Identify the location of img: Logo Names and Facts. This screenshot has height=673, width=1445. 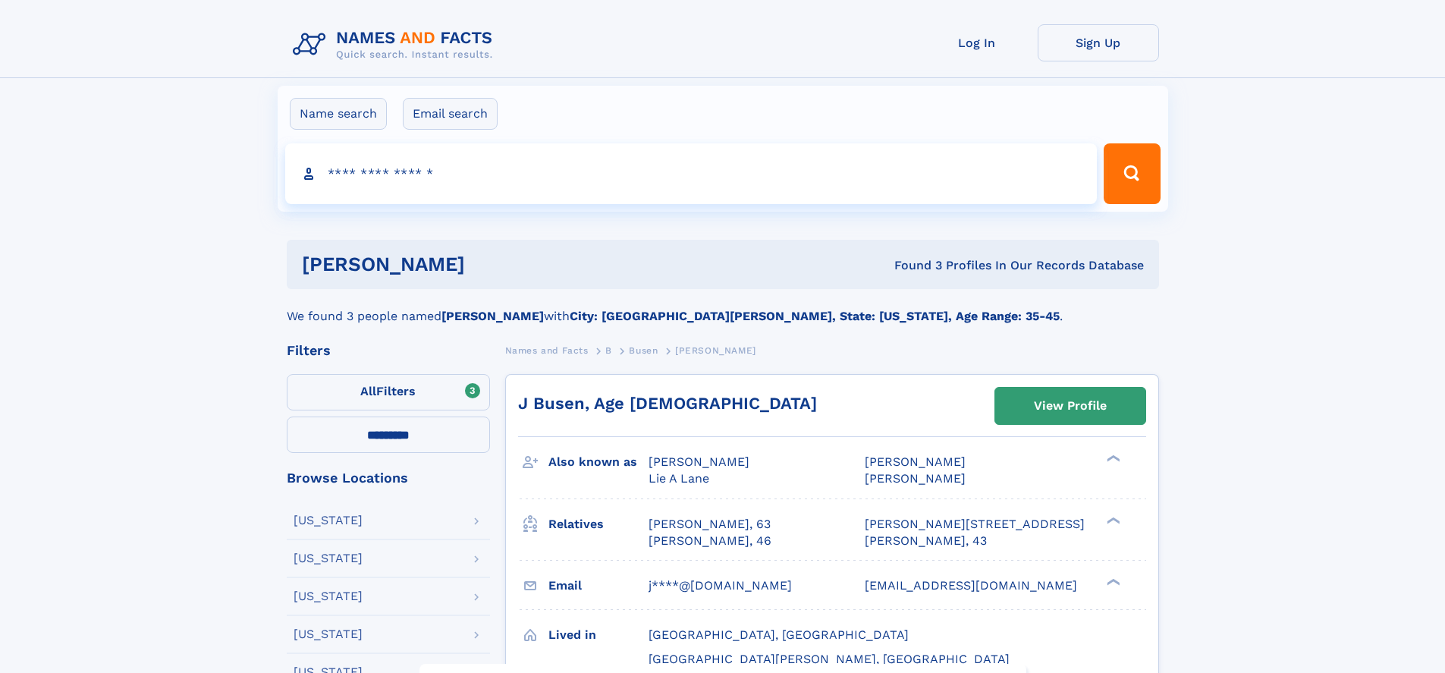
(396, 45).